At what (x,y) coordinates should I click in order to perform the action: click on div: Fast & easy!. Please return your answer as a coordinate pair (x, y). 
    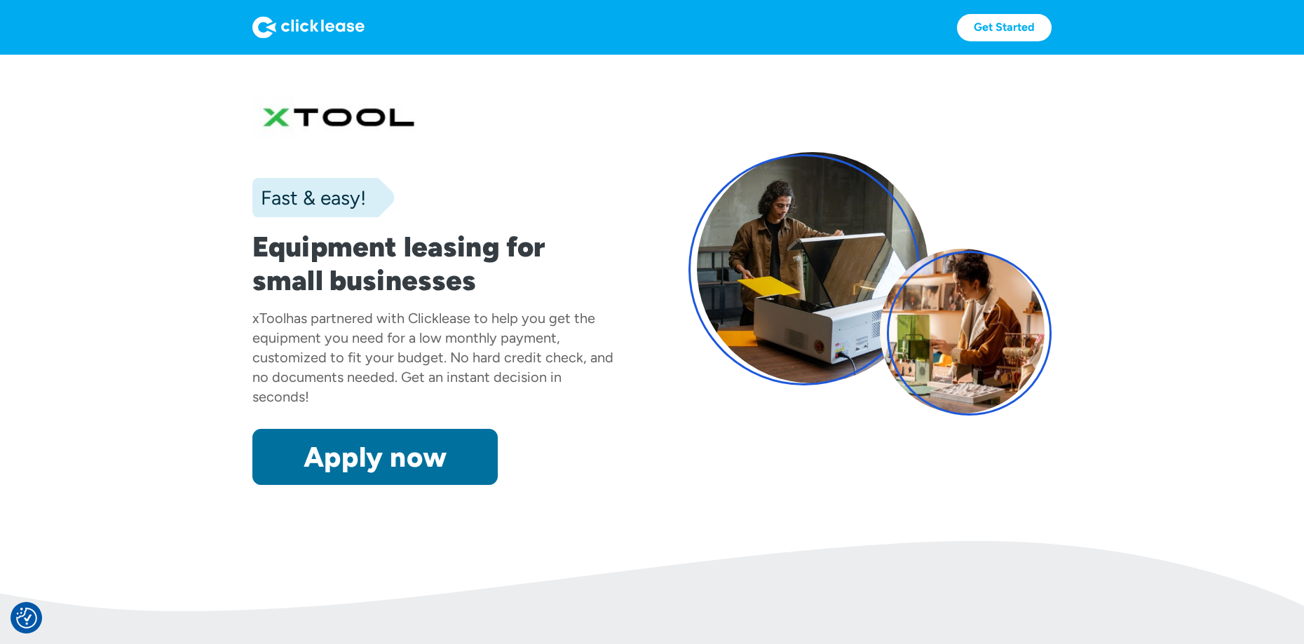
    Looking at the image, I should click on (309, 198).